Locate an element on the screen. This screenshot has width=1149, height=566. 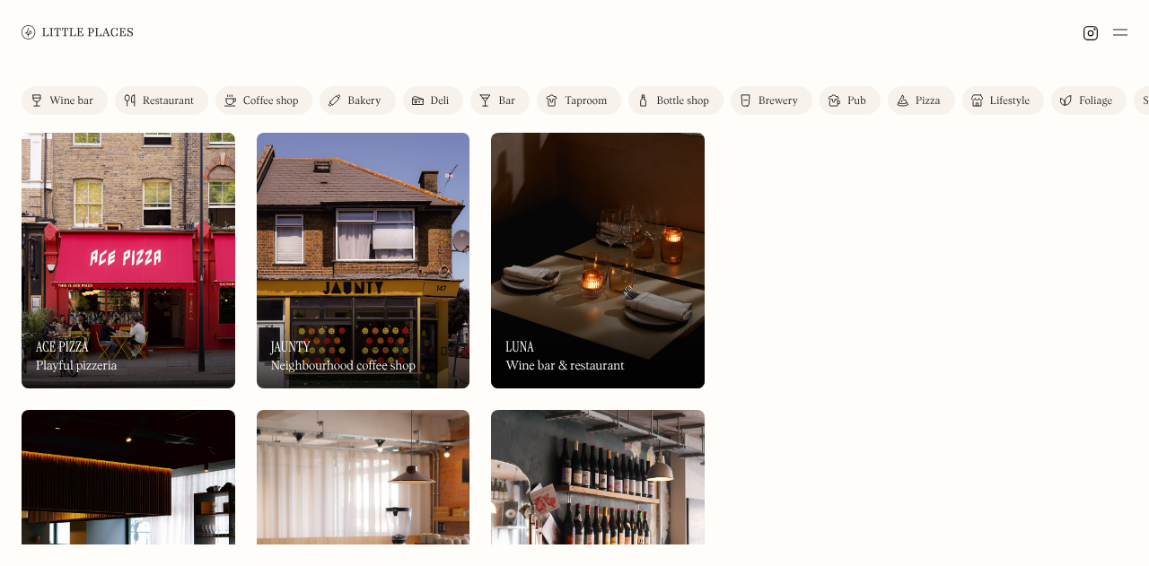
div: Bar is located at coordinates (506, 101).